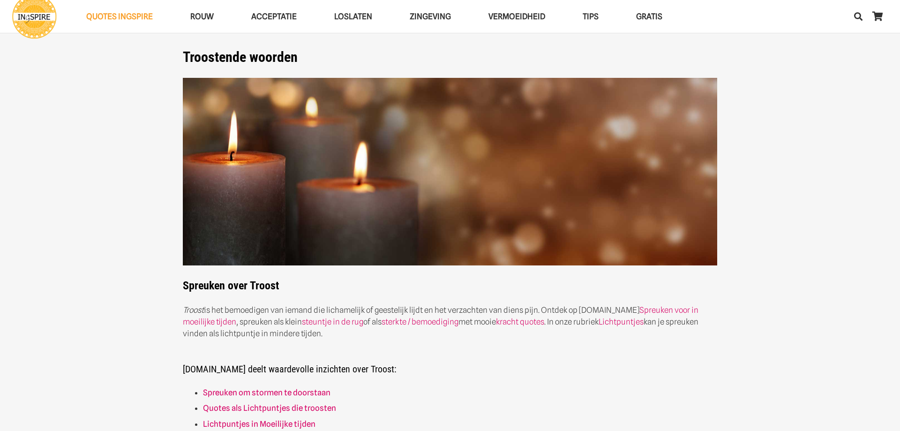 The height and width of the screenshot is (431, 900). I want to click on a: Lichtpuntjes in Moeilijke tijden, so click(259, 424).